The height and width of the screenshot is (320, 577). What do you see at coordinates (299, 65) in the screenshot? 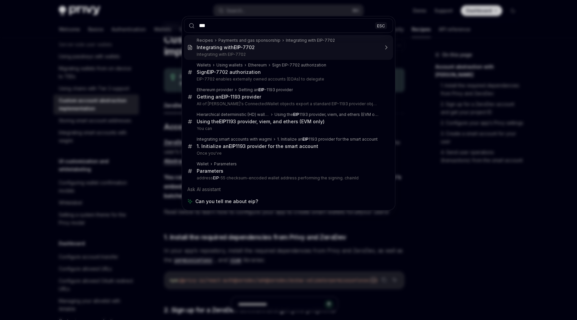
I see `div: Sign EIP-7702 authorization` at bounding box center [299, 65].